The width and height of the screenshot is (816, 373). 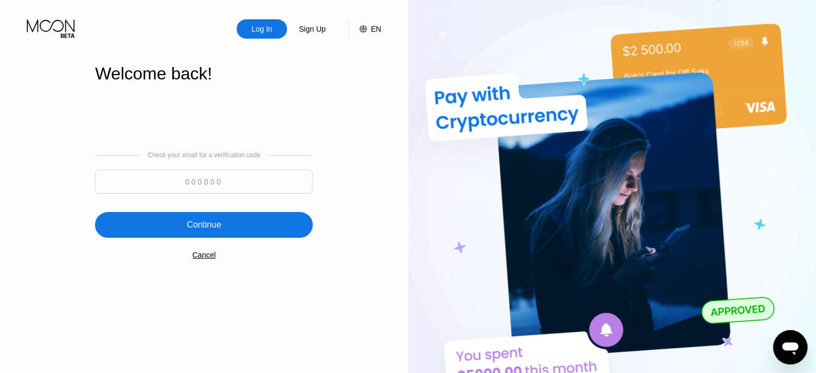 What do you see at coordinates (312, 29) in the screenshot?
I see `div: Sign Up` at bounding box center [312, 29].